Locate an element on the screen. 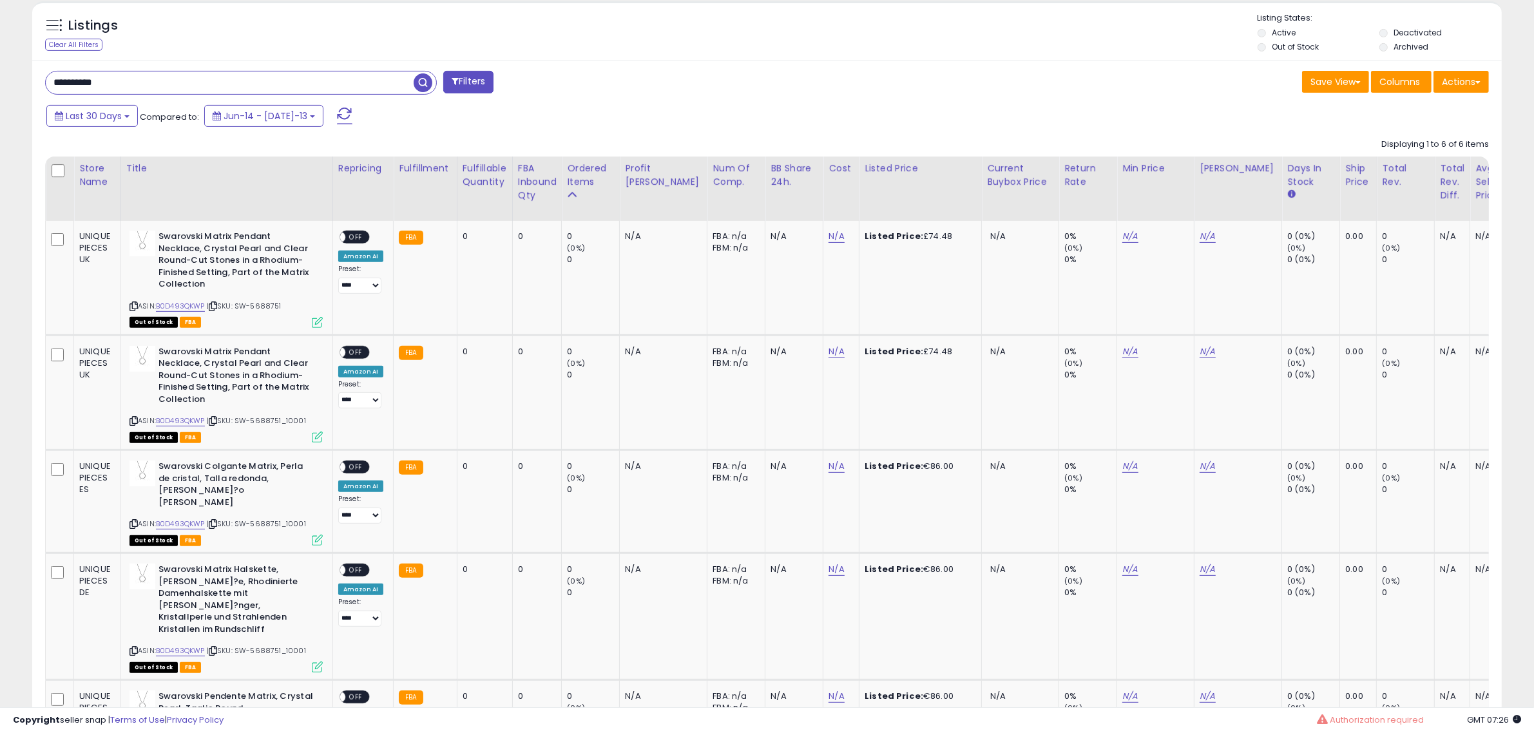  div: Avg Selling Price is located at coordinates (1499, 182).